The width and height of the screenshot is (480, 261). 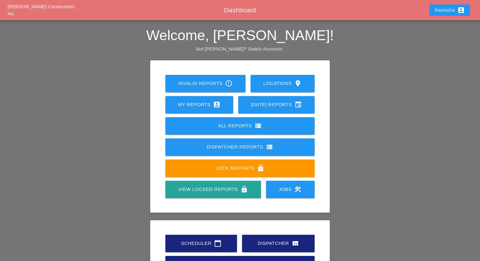 I want to click on a: My Reports, so click(x=199, y=104).